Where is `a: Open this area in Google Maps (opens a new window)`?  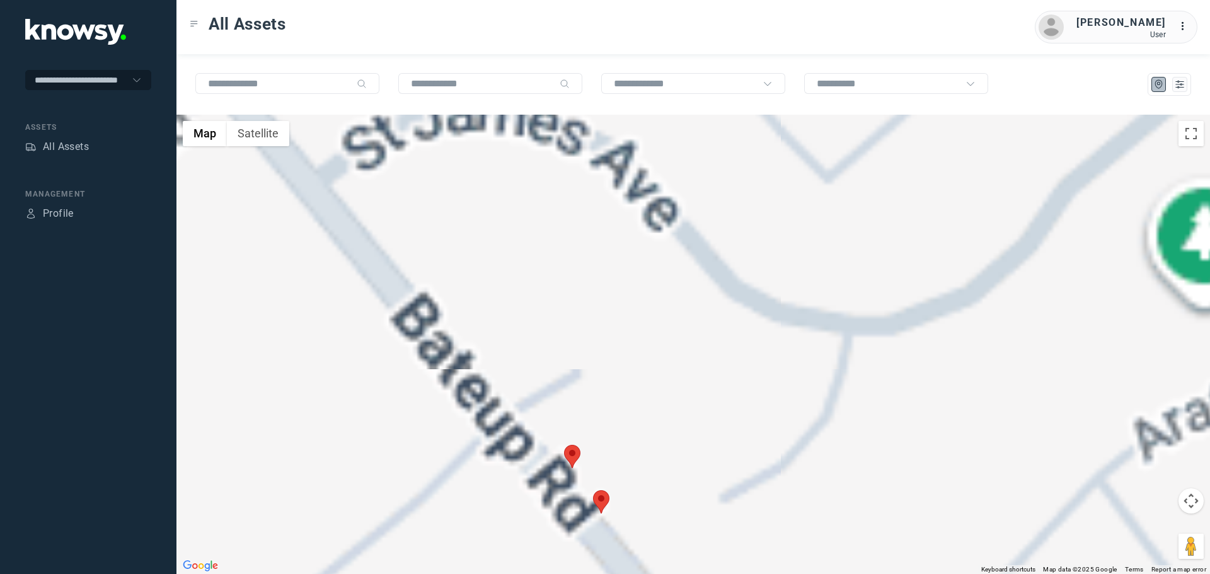 a: Open this area in Google Maps (opens a new window) is located at coordinates (200, 566).